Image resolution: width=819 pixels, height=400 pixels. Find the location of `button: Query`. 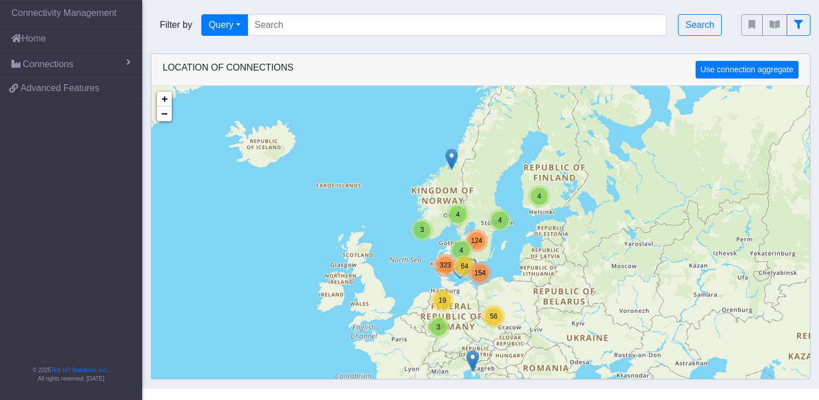

button: Query is located at coordinates (225, 25).